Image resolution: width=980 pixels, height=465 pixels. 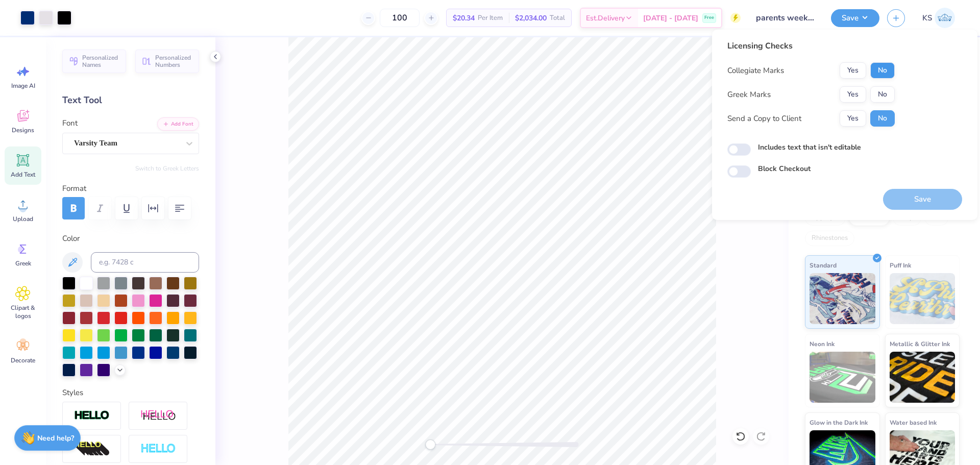 What do you see at coordinates (167, 168) in the screenshot?
I see `button: Switch to Greek Letters` at bounding box center [167, 168].